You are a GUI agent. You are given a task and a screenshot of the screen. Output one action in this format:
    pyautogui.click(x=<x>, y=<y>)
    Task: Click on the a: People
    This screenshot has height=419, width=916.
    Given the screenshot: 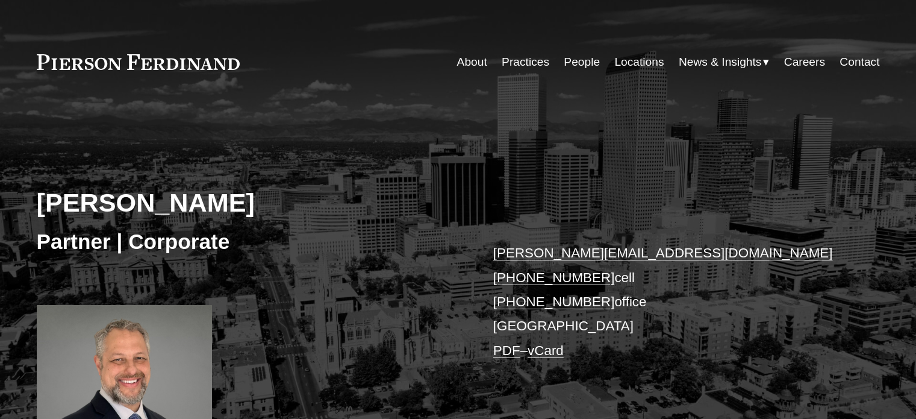 What is the action you would take?
    pyautogui.click(x=582, y=62)
    